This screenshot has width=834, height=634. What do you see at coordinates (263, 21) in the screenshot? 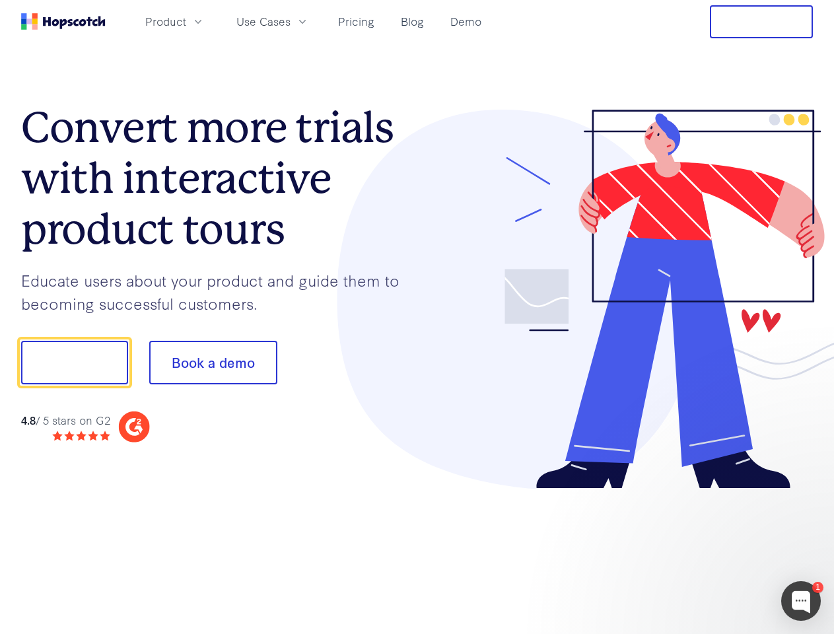
I see `span: Use Cases` at bounding box center [263, 21].